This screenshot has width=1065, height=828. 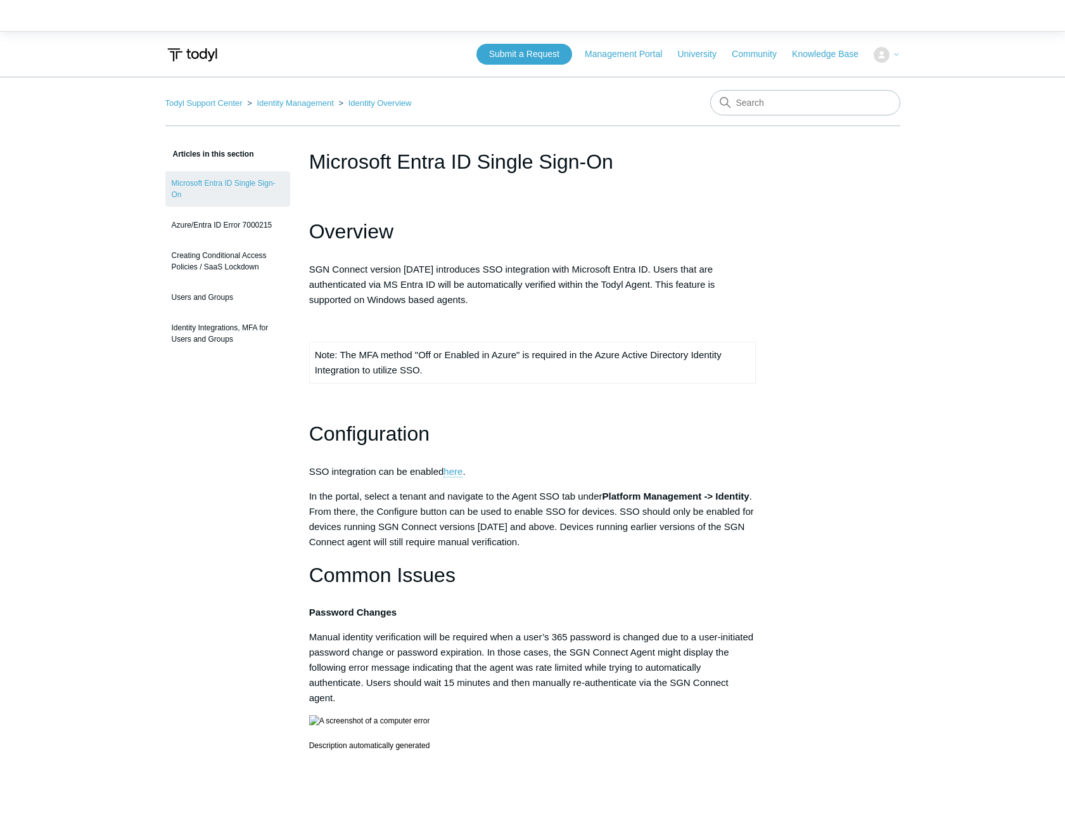 I want to click on a: Management Portal, so click(x=630, y=54).